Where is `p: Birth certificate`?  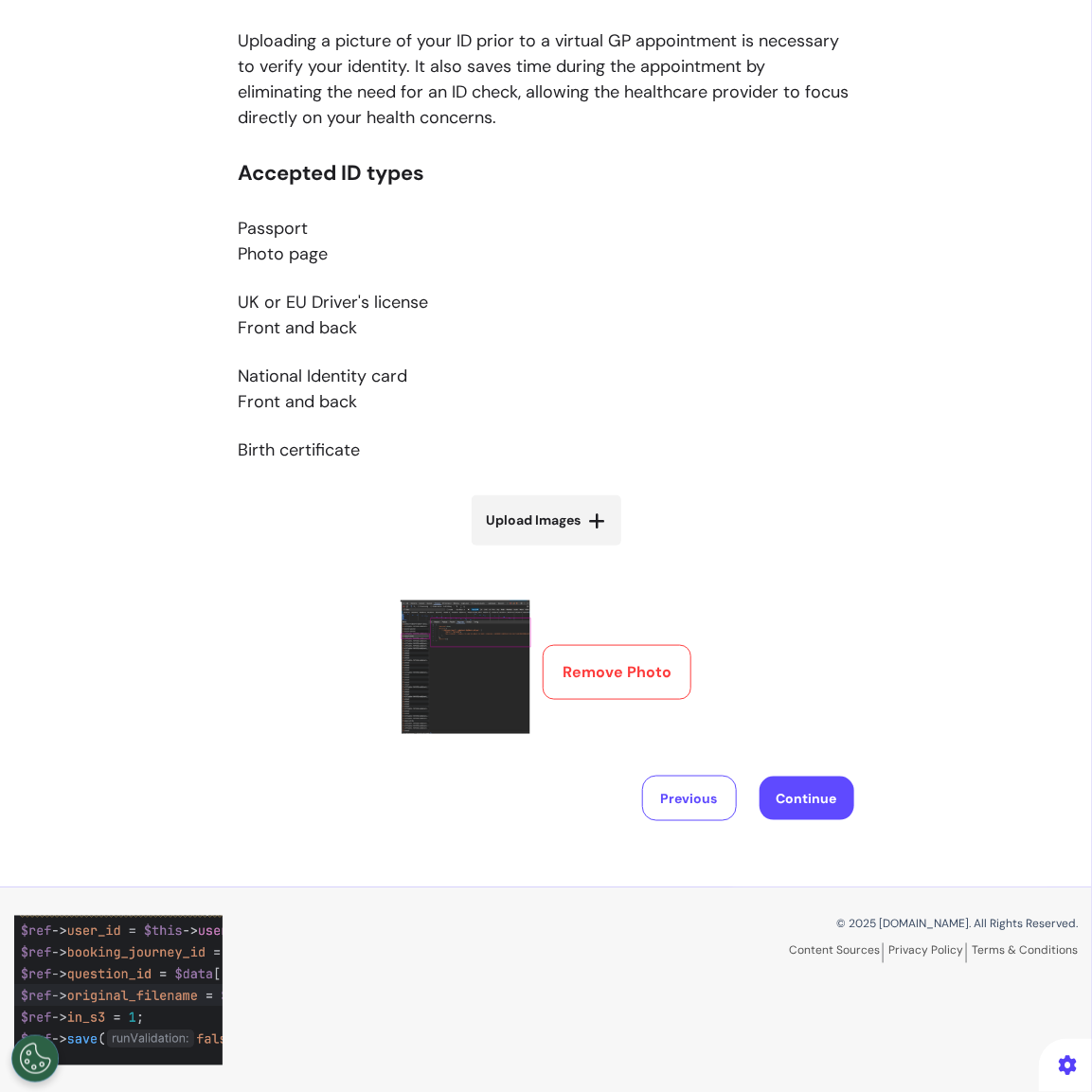
p: Birth certificate is located at coordinates (546, 450).